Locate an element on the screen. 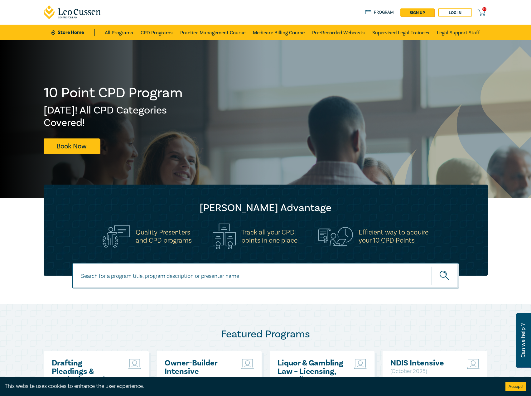 The height and width of the screenshot is (396, 531). a: Drafting Pleadings & Particulars – Tips & Traps is located at coordinates (85, 371).